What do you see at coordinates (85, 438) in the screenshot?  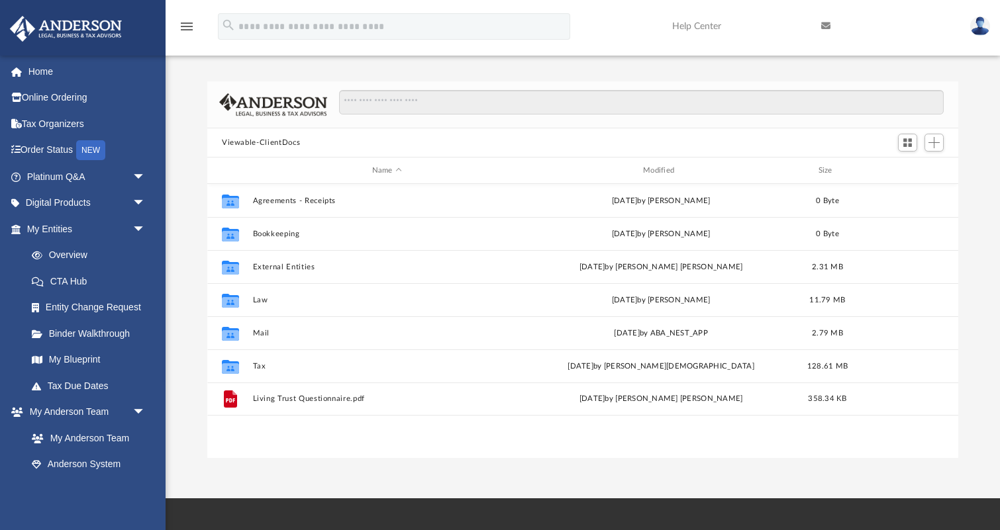 I see `a: My Anderson Team` at bounding box center [85, 438].